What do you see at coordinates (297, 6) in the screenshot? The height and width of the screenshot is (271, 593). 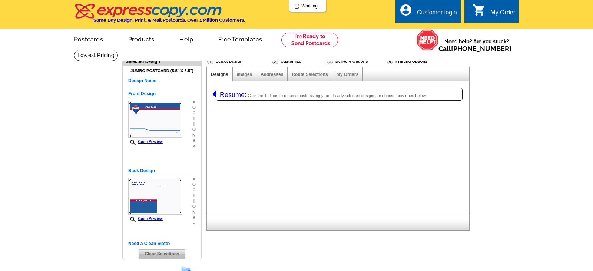 I see `img: loading...` at bounding box center [297, 6].